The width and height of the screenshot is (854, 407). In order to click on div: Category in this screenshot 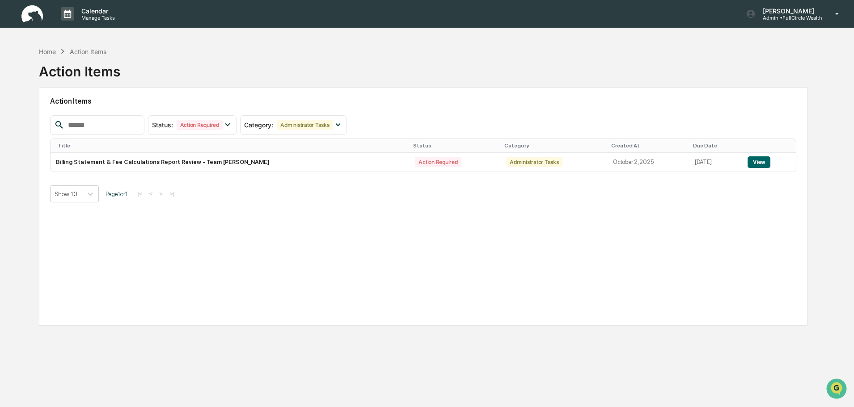, I will do `click(554, 146)`.